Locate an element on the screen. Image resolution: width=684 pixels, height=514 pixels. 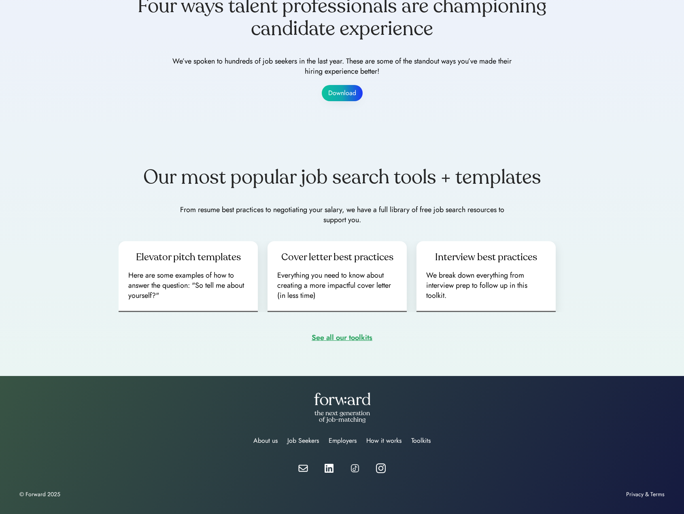
div: Our most popular job search tools + templates is located at coordinates (342, 177).